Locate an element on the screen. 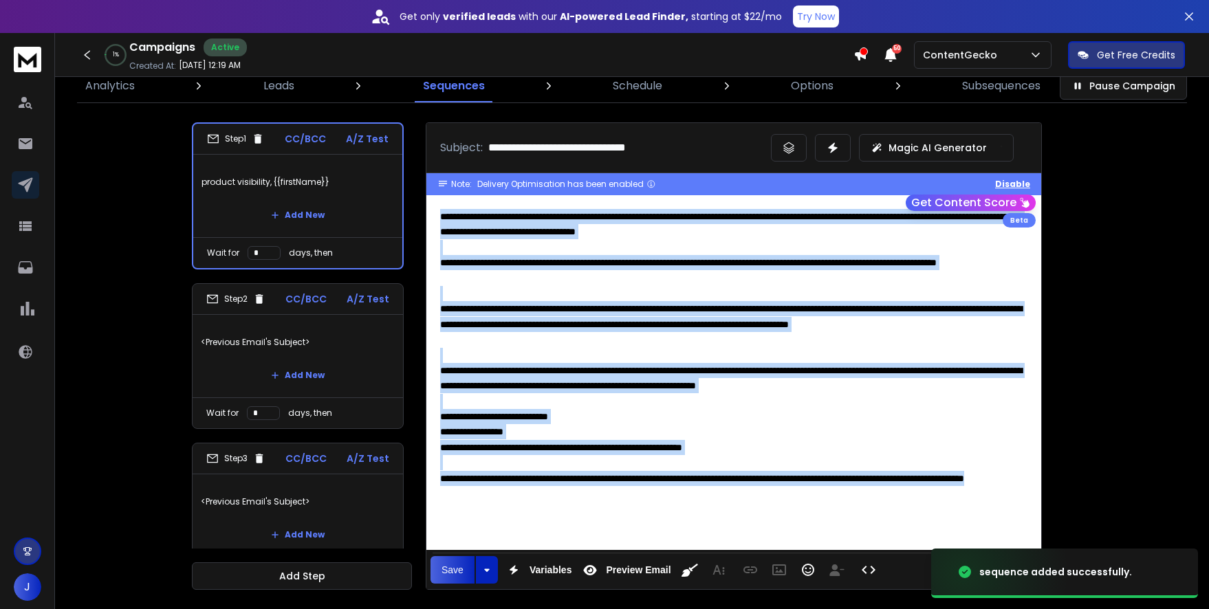 The image size is (1209, 609). h1: Campaigns is located at coordinates (162, 47).